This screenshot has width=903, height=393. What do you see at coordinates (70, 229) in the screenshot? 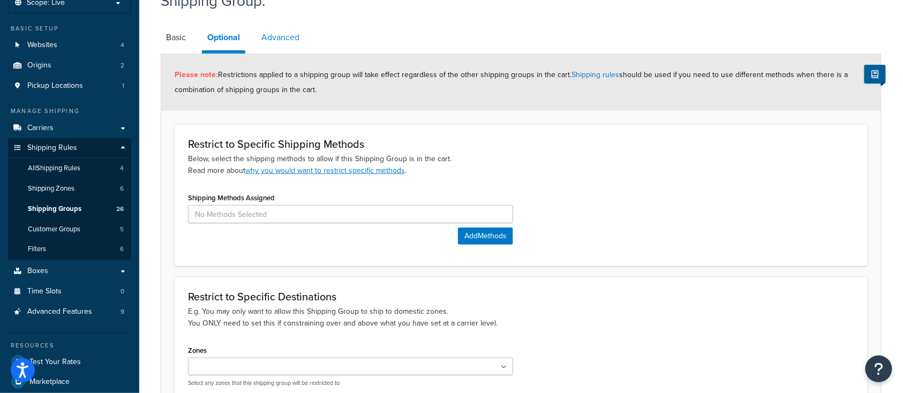
I see `a: Customer Groups5` at bounding box center [70, 229].